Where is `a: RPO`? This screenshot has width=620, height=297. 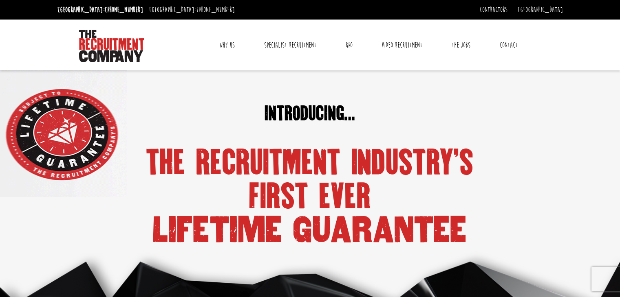
a: RPO is located at coordinates (349, 45).